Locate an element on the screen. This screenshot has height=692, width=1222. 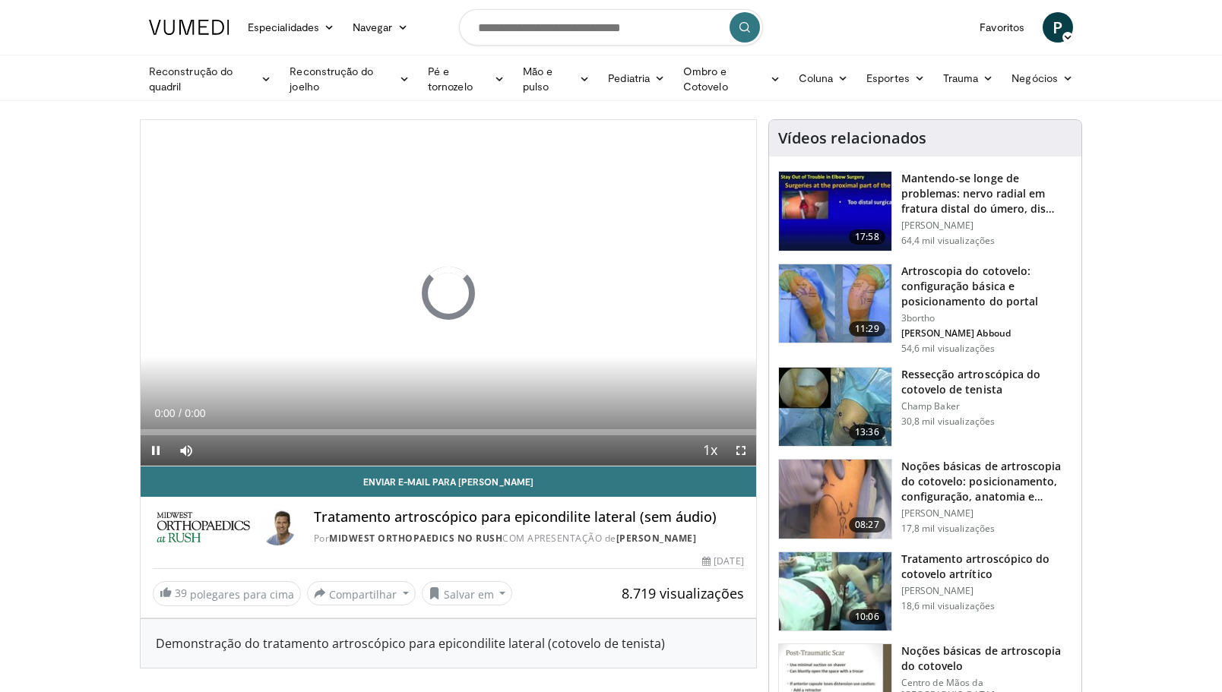
font: 13:36 is located at coordinates (867, 432).